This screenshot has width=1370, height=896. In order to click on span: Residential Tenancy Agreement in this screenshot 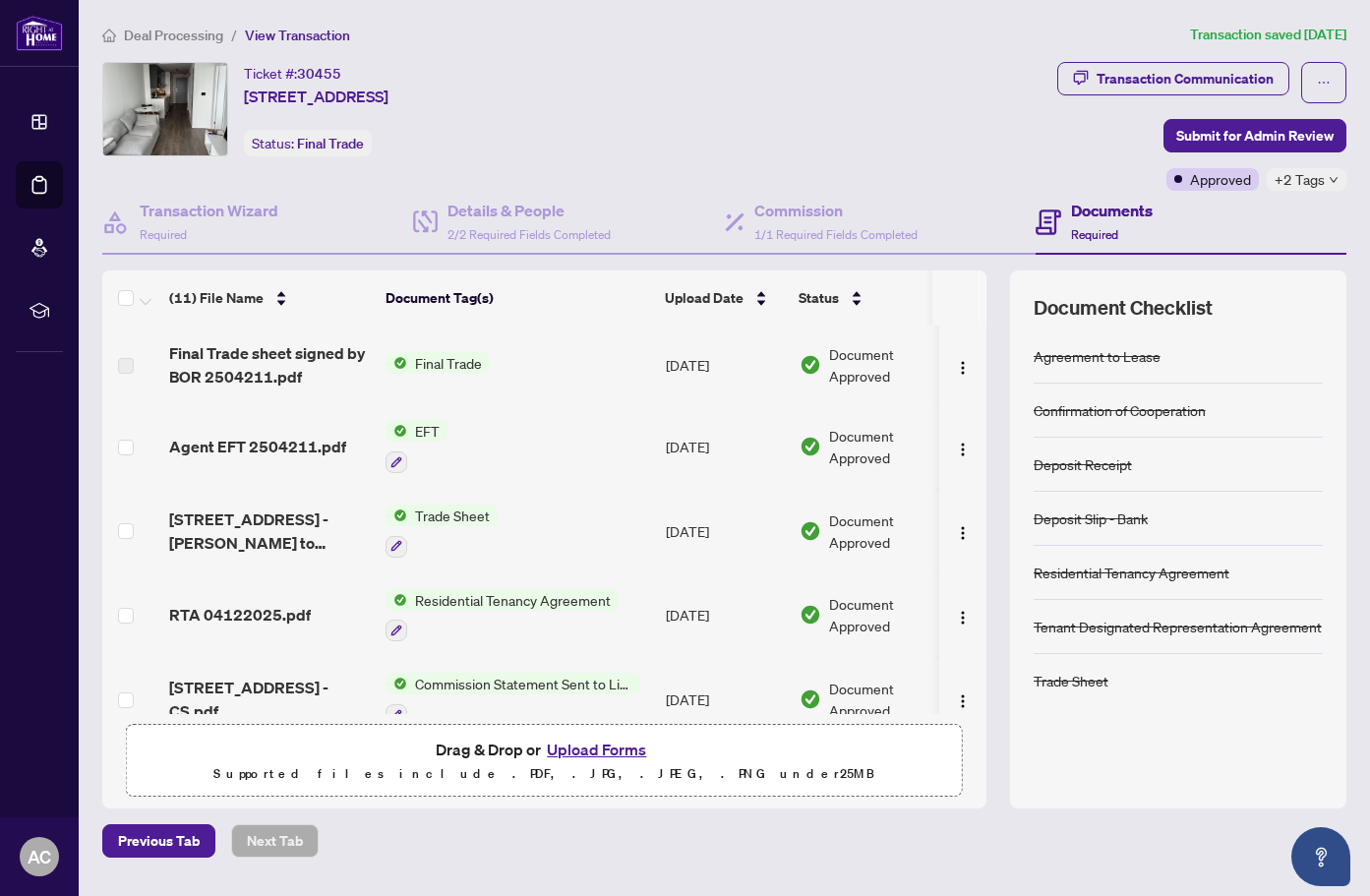, I will do `click(512, 600)`.